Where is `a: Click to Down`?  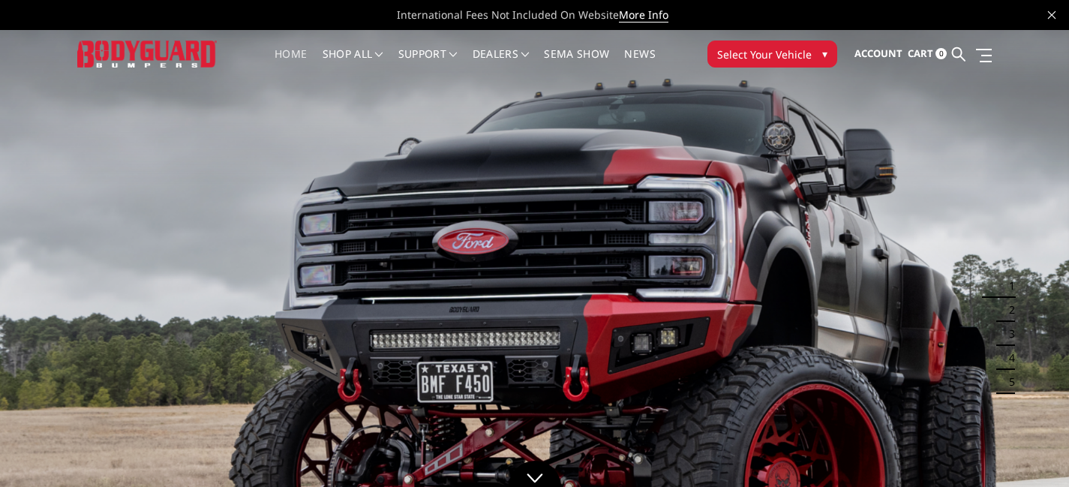 a: Click to Down is located at coordinates (535, 473).